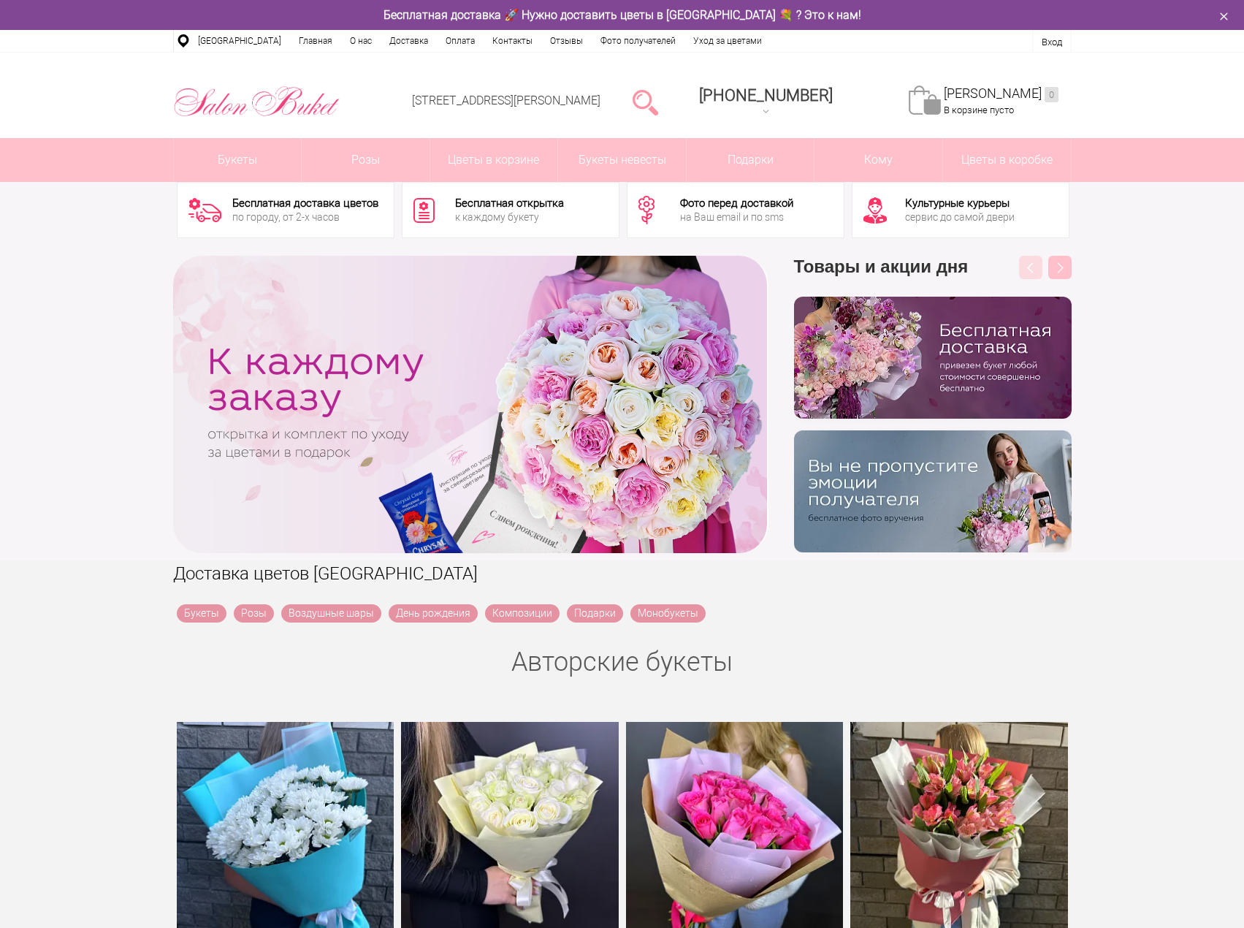 This screenshot has width=1244, height=928. I want to click on a: Отзывы, so click(566, 41).